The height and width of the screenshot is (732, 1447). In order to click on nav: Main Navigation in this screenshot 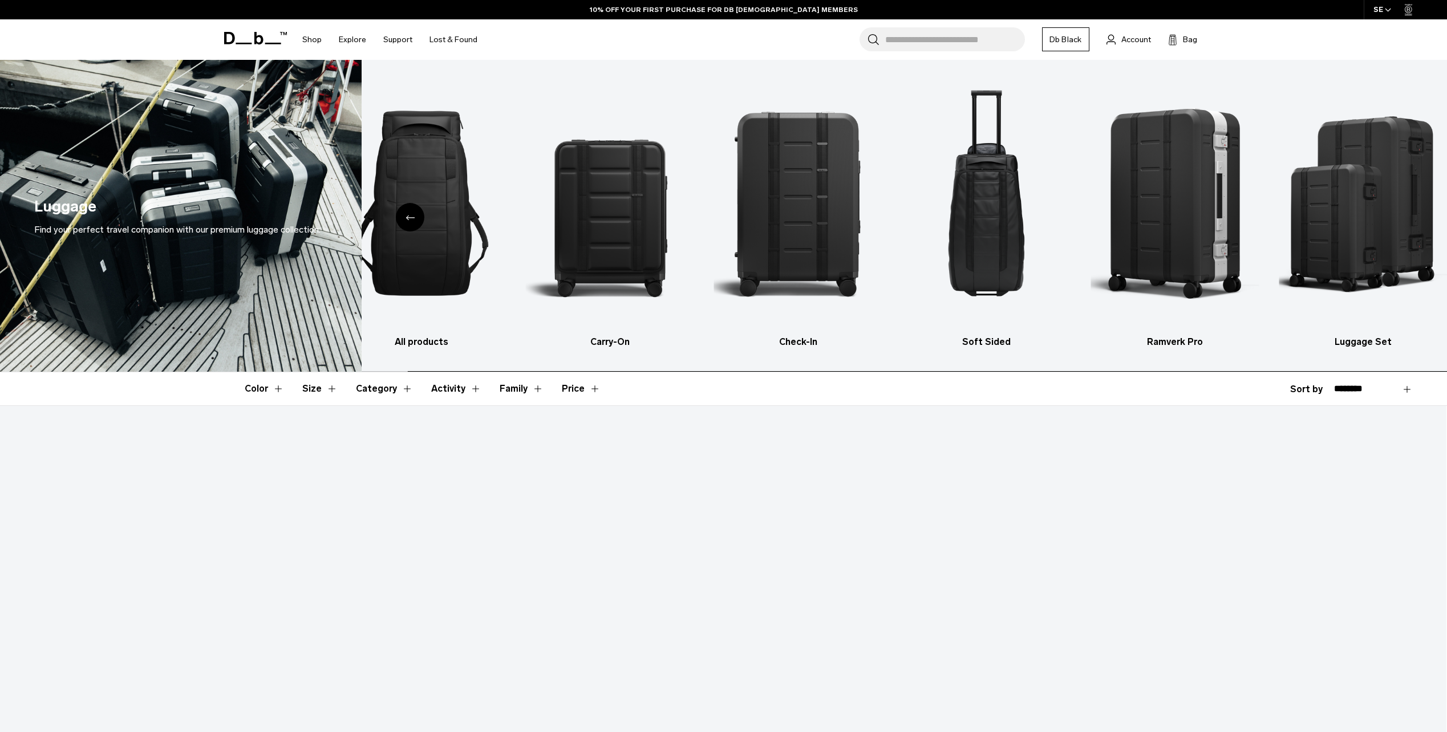, I will do `click(389, 39)`.